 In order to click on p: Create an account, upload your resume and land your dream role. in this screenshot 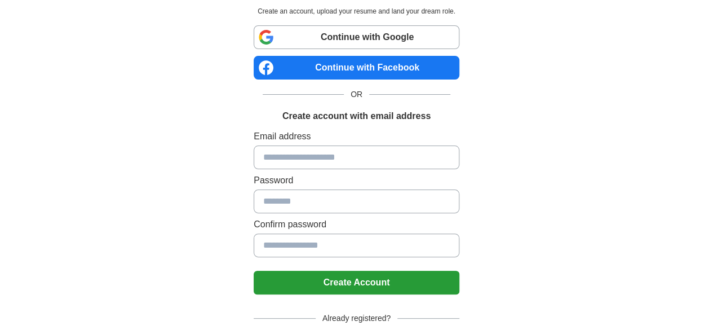, I will do `click(356, 11)`.